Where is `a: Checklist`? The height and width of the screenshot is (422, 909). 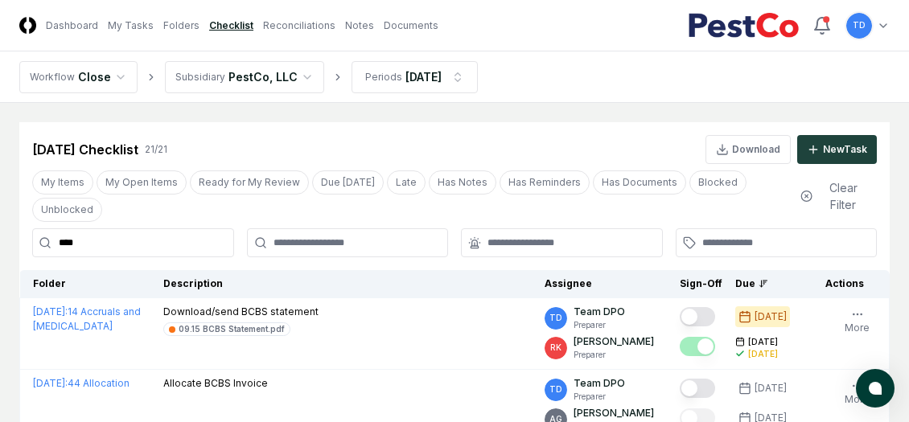
a: Checklist is located at coordinates (231, 26).